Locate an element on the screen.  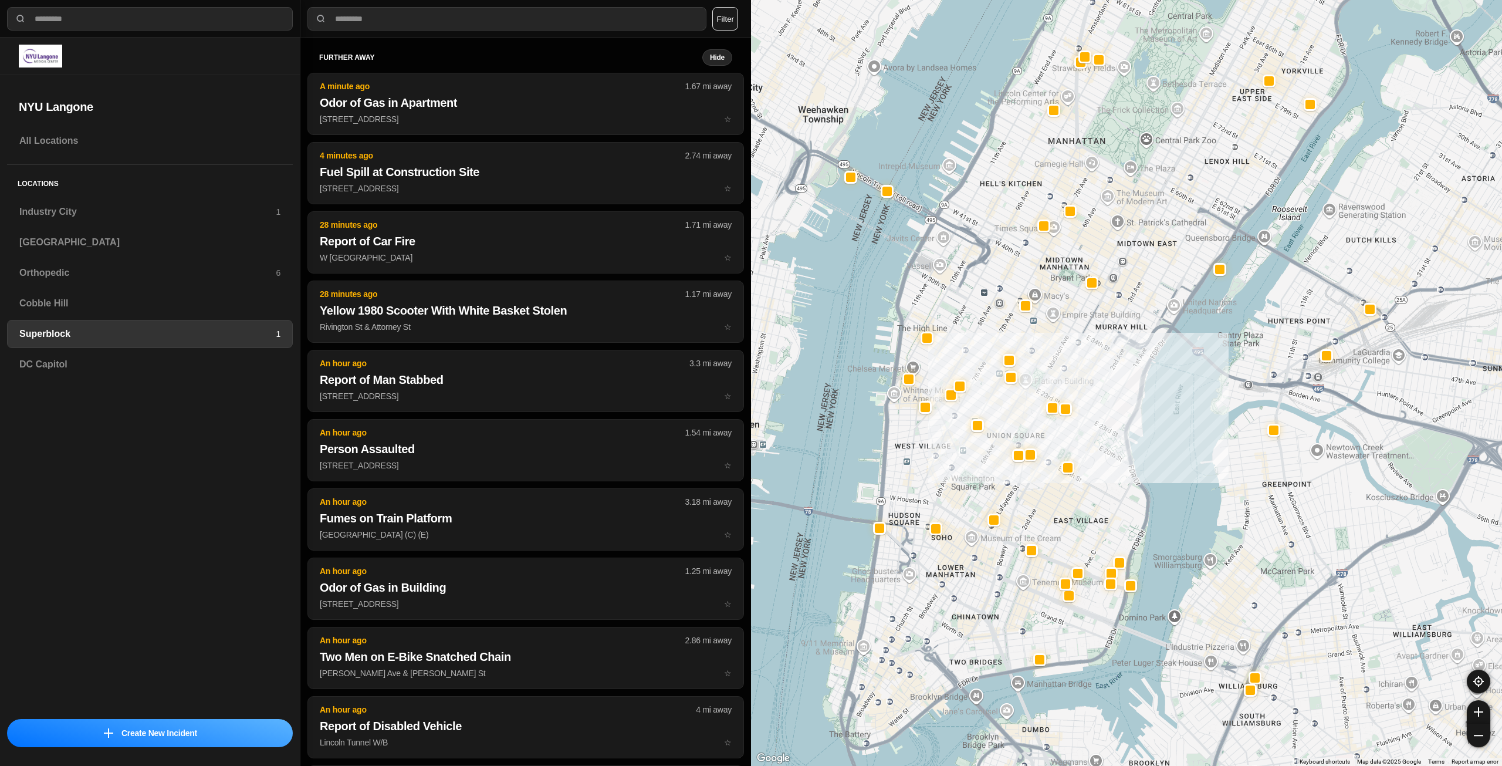
button: zoom-in is located at coordinates (1478, 712).